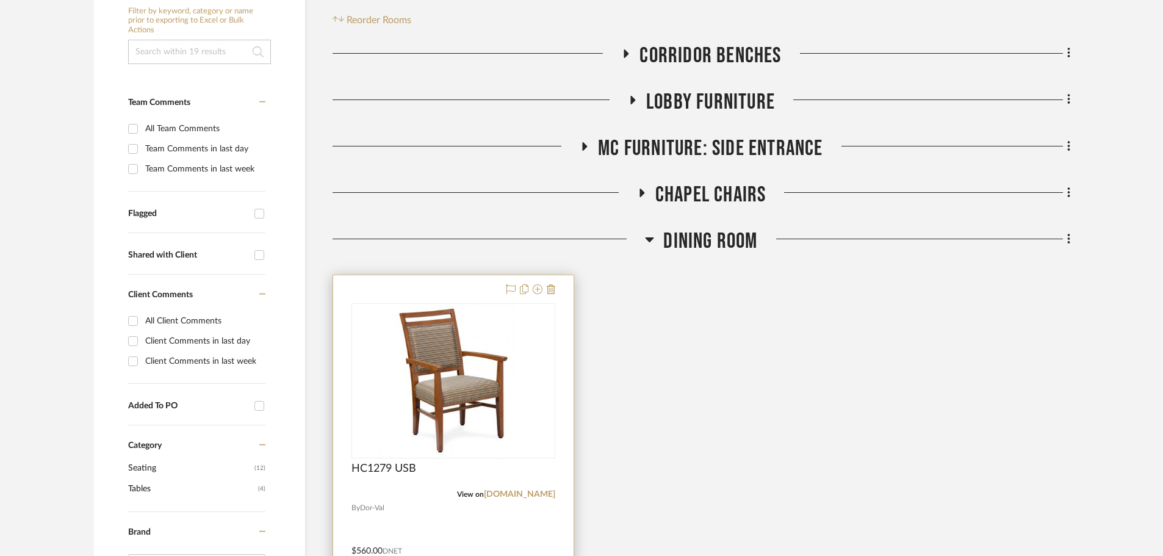  I want to click on span: MC Furniture: Side Entrance, so click(710, 148).